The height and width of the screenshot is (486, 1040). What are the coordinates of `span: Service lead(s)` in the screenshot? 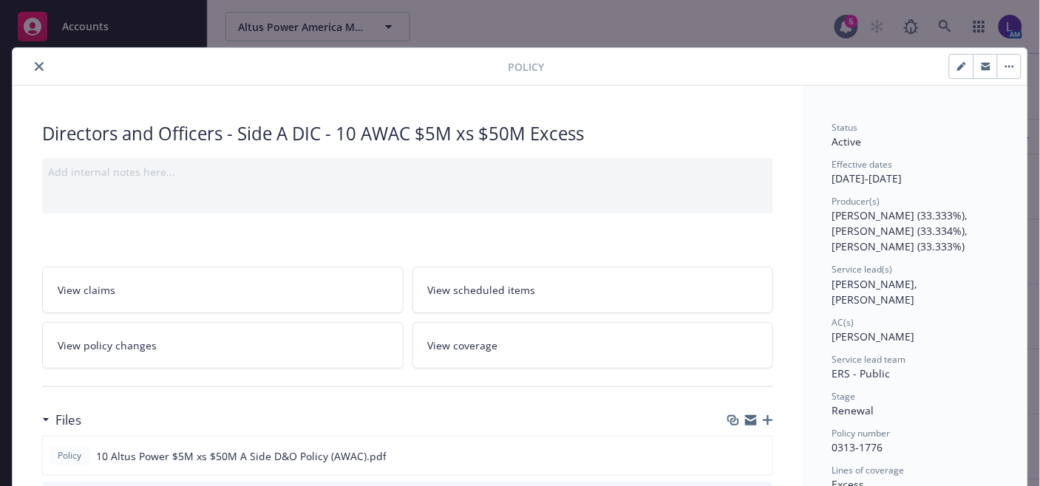 It's located at (862, 269).